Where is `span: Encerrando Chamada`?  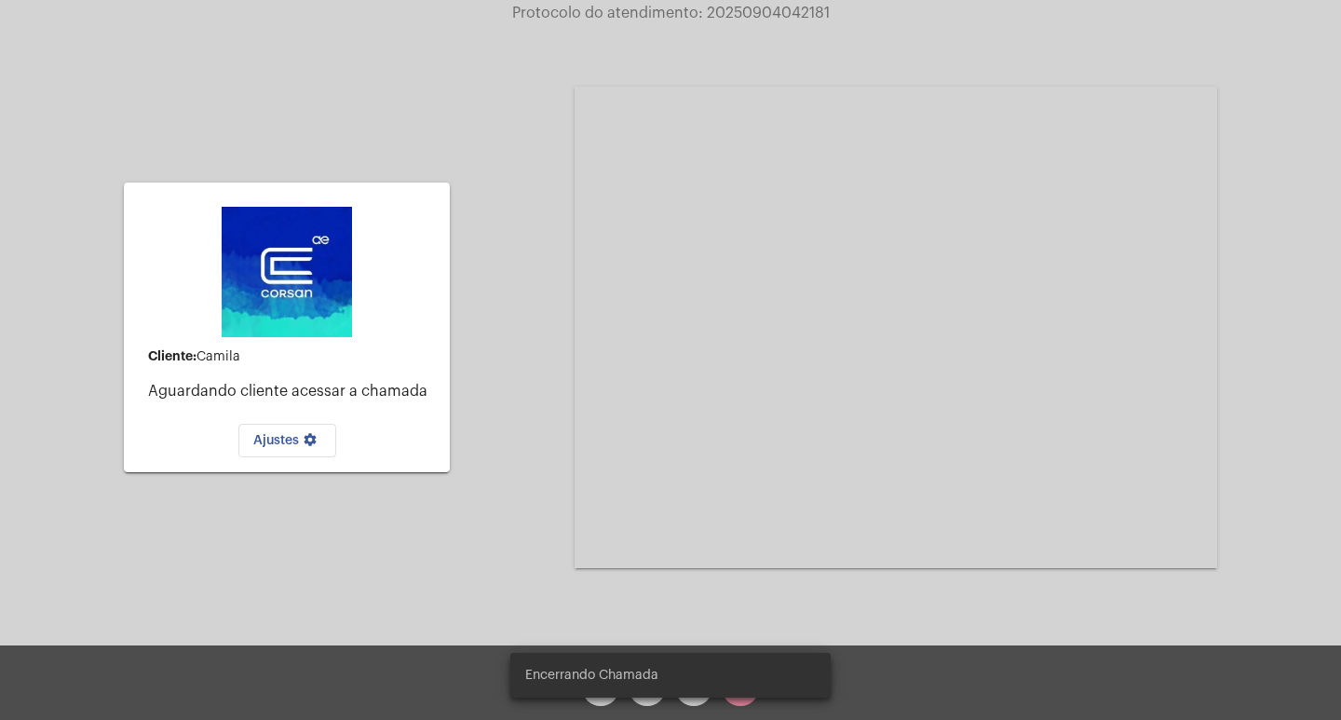
span: Encerrando Chamada is located at coordinates (591, 675).